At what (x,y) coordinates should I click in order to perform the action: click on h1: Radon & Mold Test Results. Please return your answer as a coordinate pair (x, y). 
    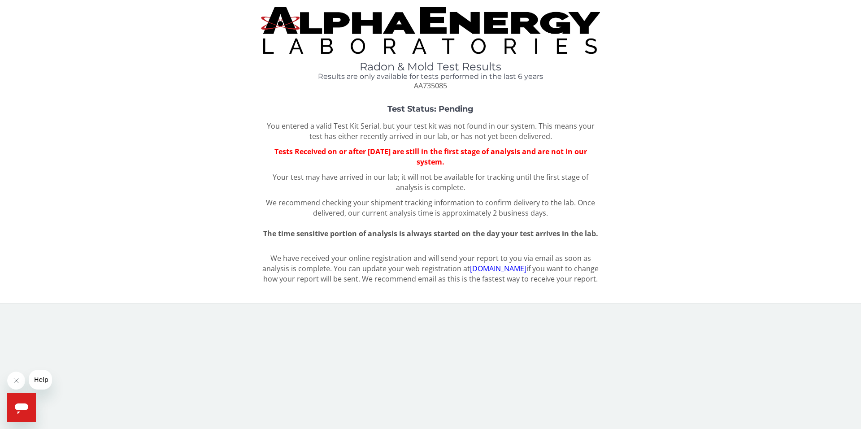
    Looking at the image, I should click on (430, 67).